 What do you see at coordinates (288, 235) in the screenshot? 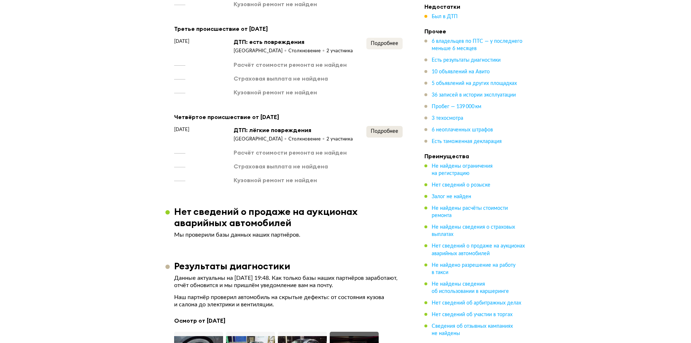
I see `p: Мы проверили базы данных наших партнёров.` at bounding box center [288, 235].